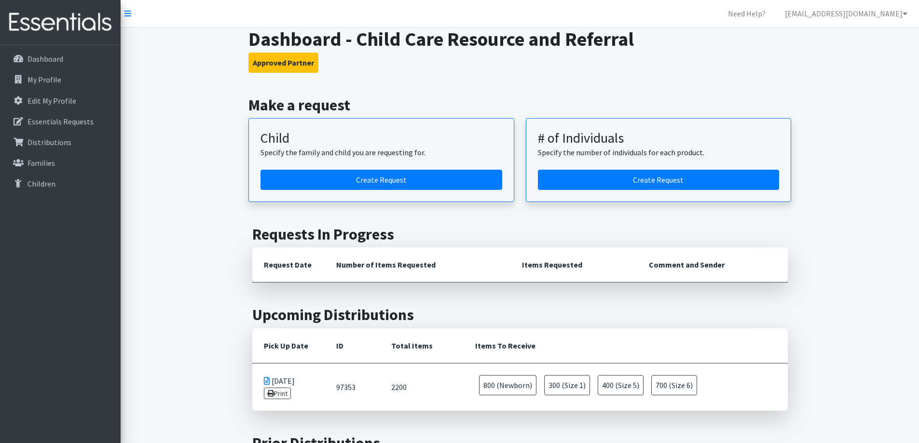  What do you see at coordinates (45, 59) in the screenshot?
I see `p: Dashboard` at bounding box center [45, 59].